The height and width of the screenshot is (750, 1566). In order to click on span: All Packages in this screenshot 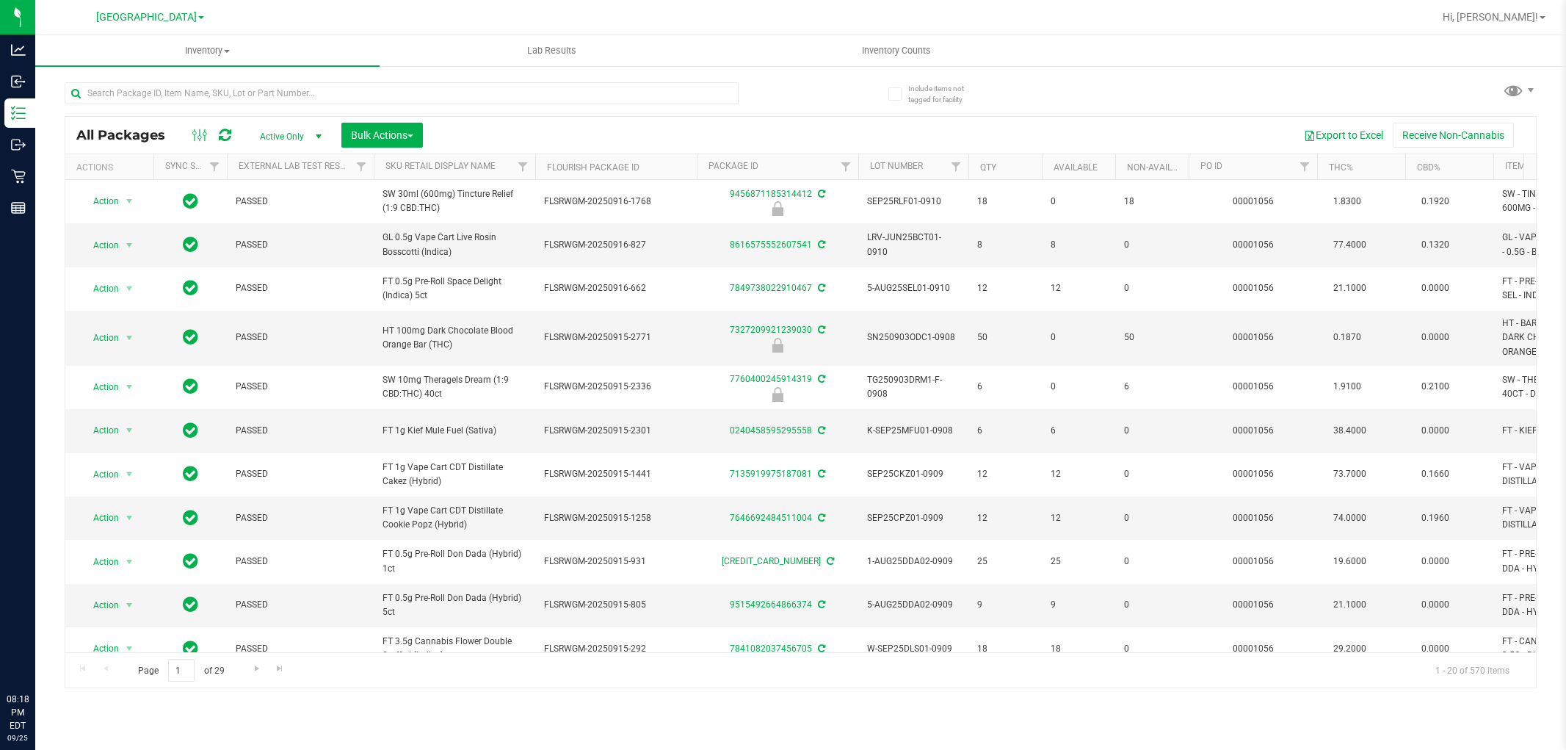, I will do `click(128, 135)`.